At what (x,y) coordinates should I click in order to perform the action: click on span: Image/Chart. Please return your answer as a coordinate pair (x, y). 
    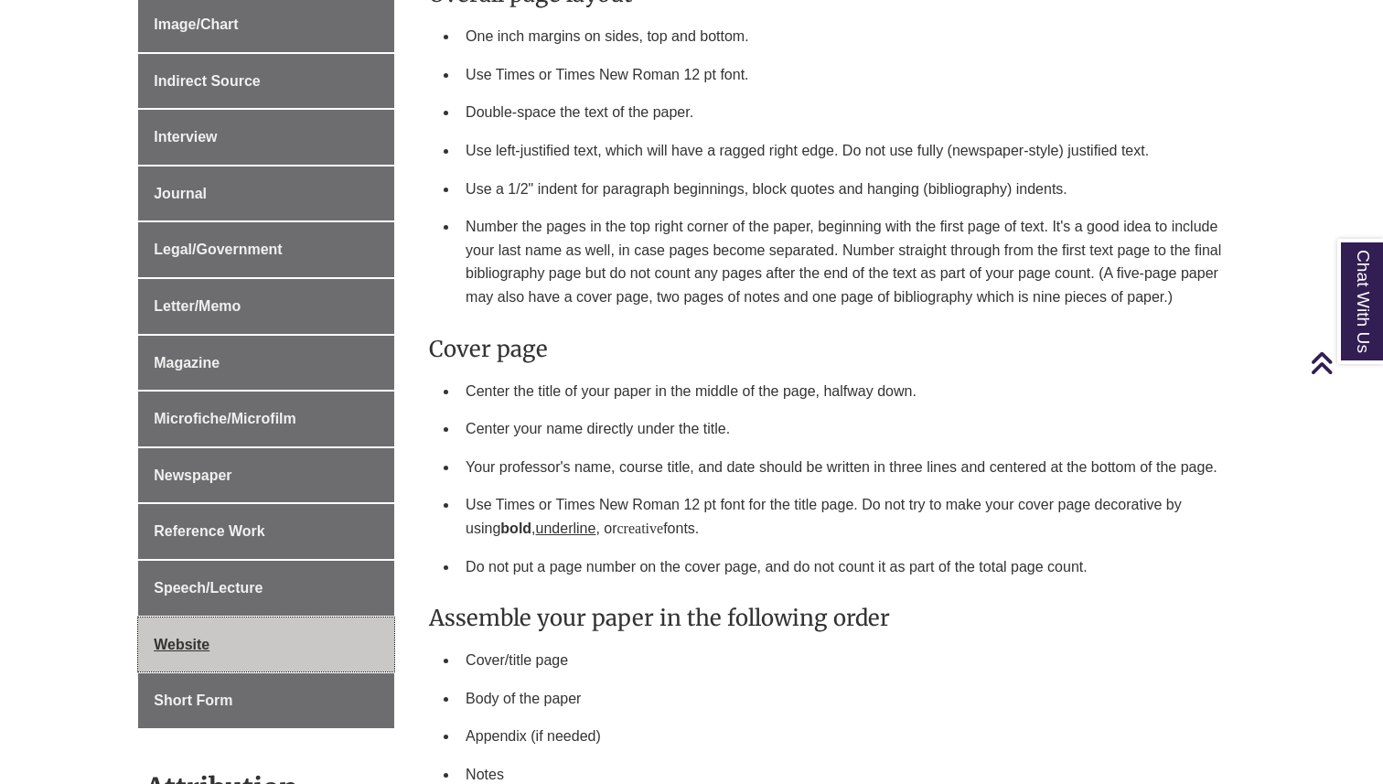
    Looking at the image, I should click on (196, 24).